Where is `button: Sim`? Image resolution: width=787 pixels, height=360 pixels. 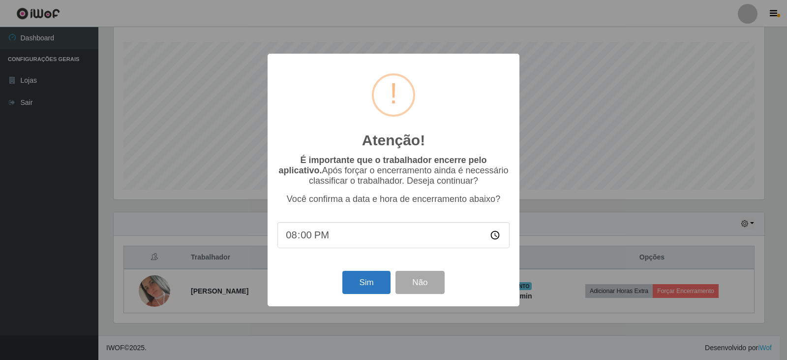 button: Sim is located at coordinates (366, 282).